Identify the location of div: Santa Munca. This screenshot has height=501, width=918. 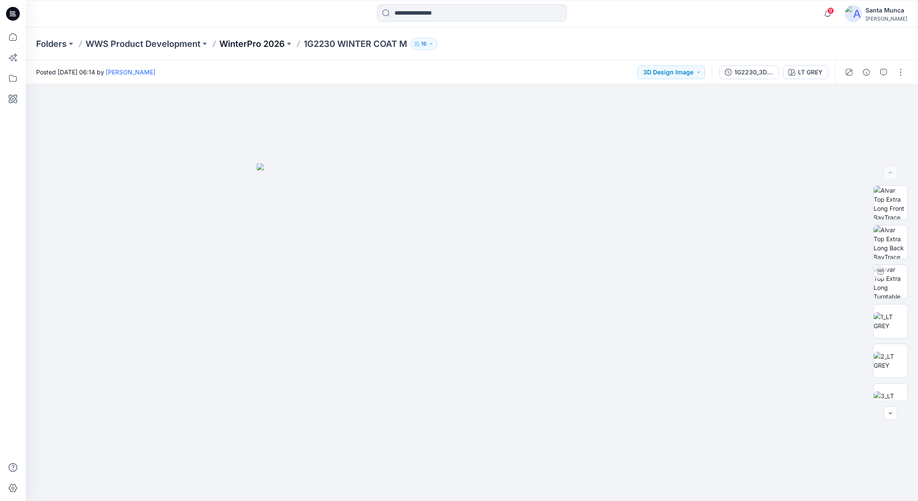
(886, 10).